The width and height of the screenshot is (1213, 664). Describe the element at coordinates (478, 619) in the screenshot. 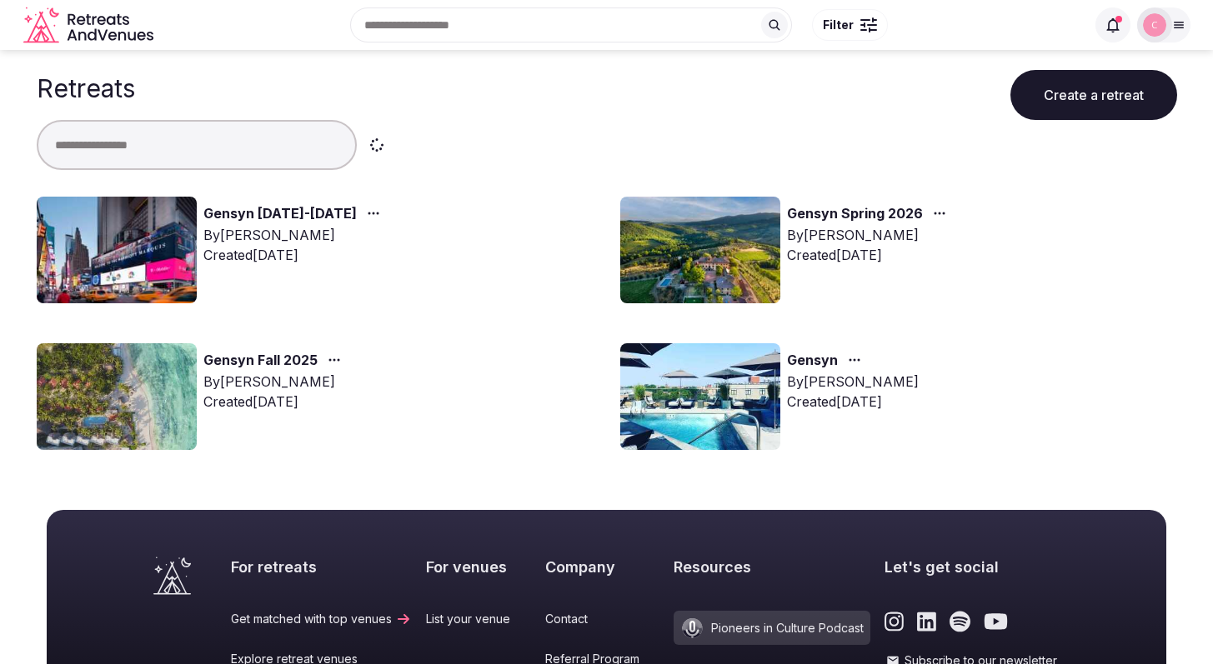

I see `a: List your venue` at that location.